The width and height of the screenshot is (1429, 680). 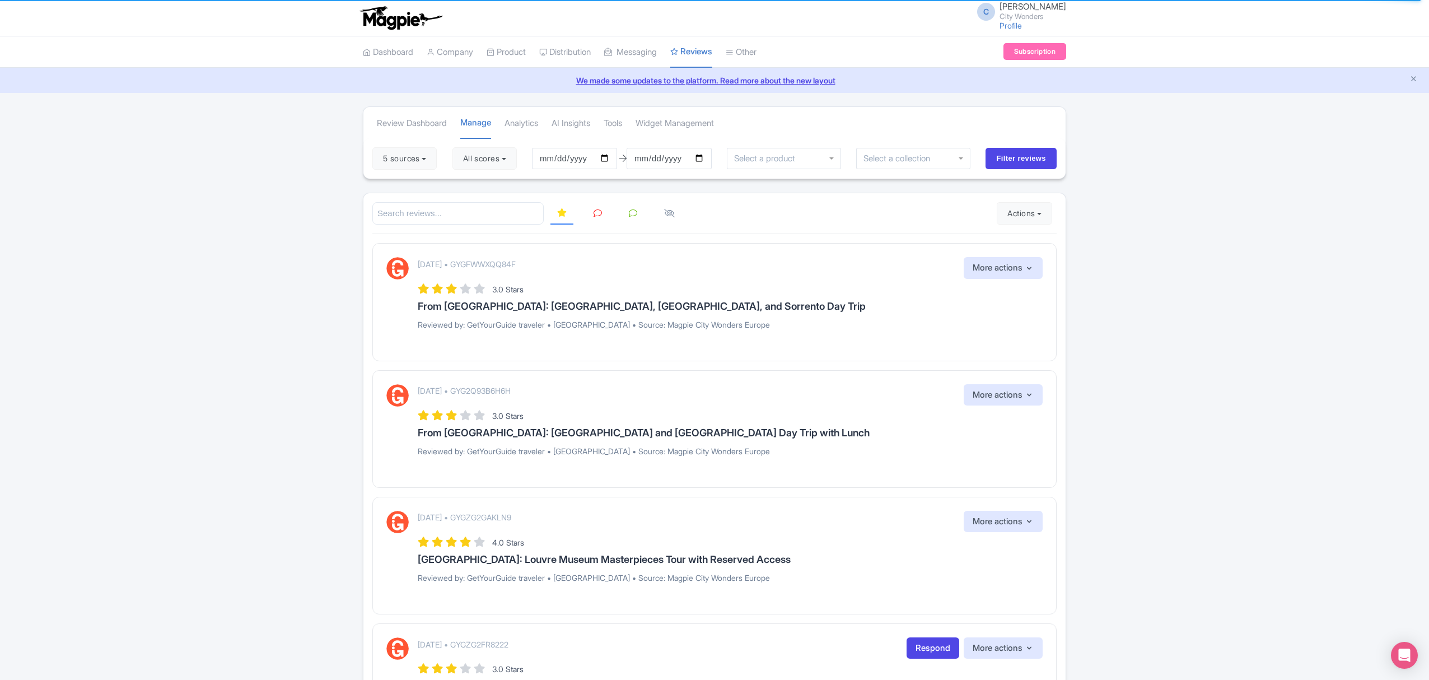 What do you see at coordinates (404, 159) in the screenshot?
I see `button: 5 sources` at bounding box center [404, 159].